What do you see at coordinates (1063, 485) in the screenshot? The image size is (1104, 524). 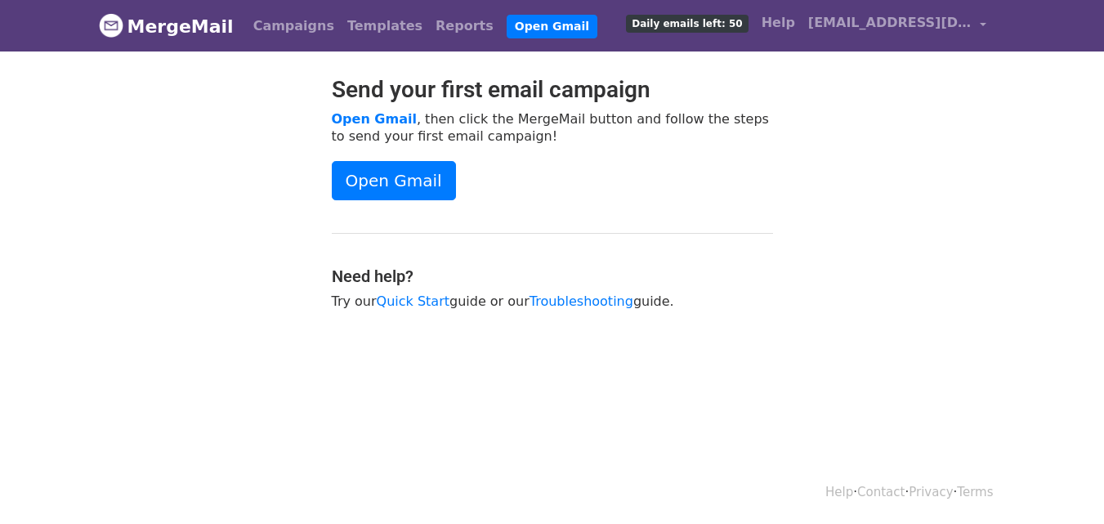 I see `div: Chat Widget` at bounding box center [1063, 485].